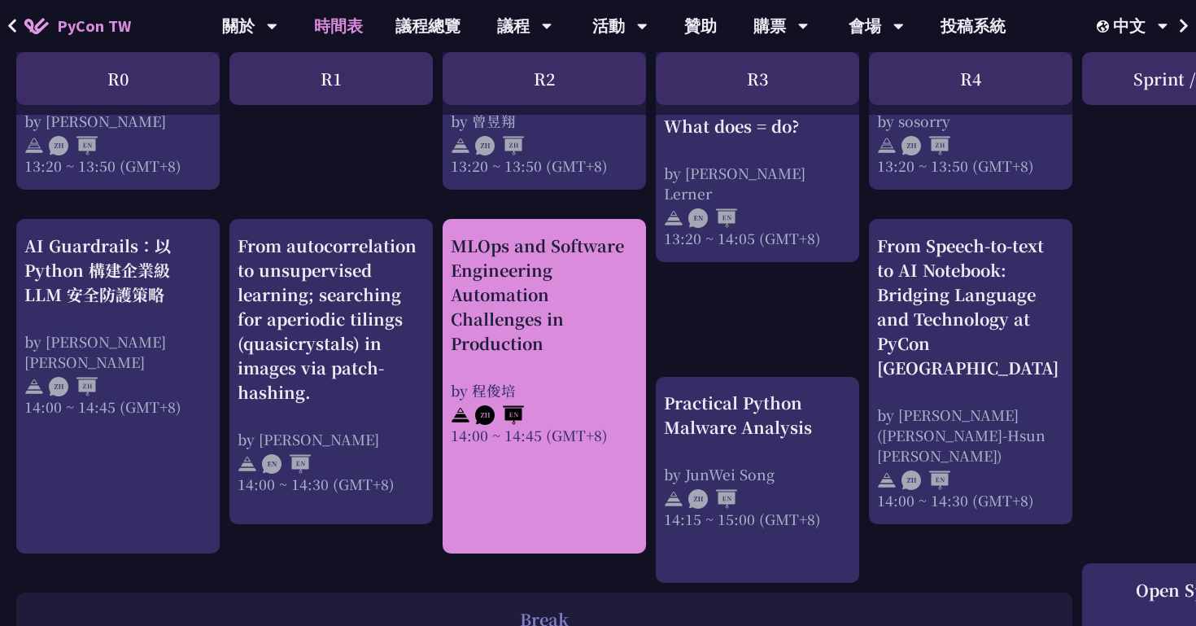 The image size is (1196, 626). What do you see at coordinates (1105, 26) in the screenshot?
I see `img: Locale Icon` at bounding box center [1105, 26].